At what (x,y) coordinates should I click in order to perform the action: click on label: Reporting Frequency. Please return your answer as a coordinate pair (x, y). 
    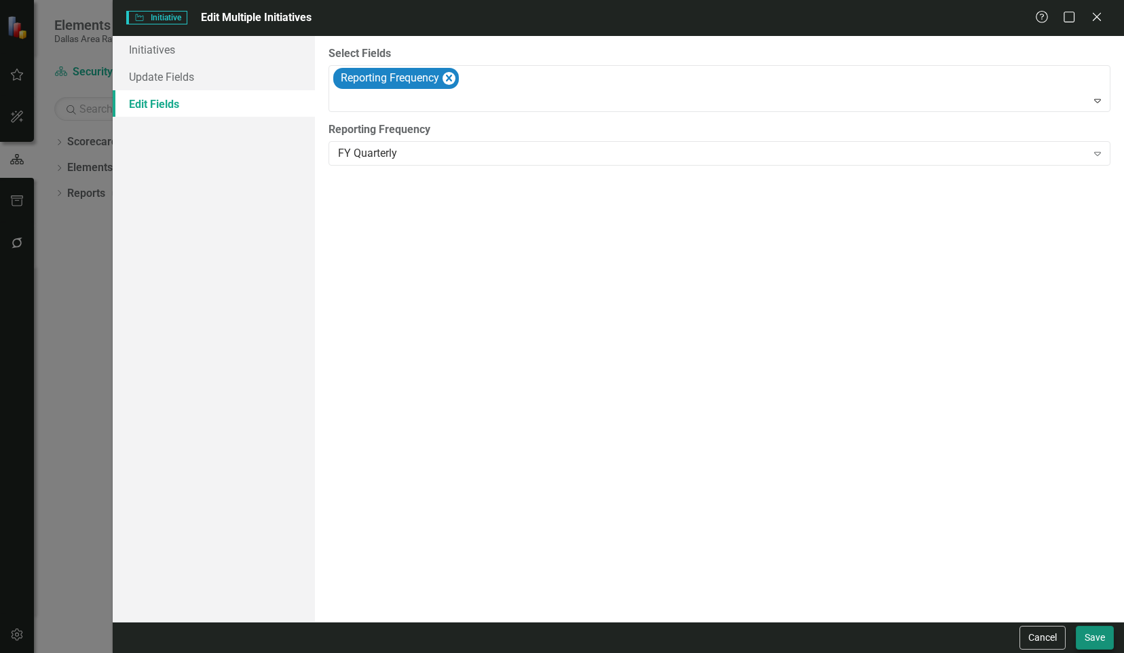
    Looking at the image, I should click on (720, 130).